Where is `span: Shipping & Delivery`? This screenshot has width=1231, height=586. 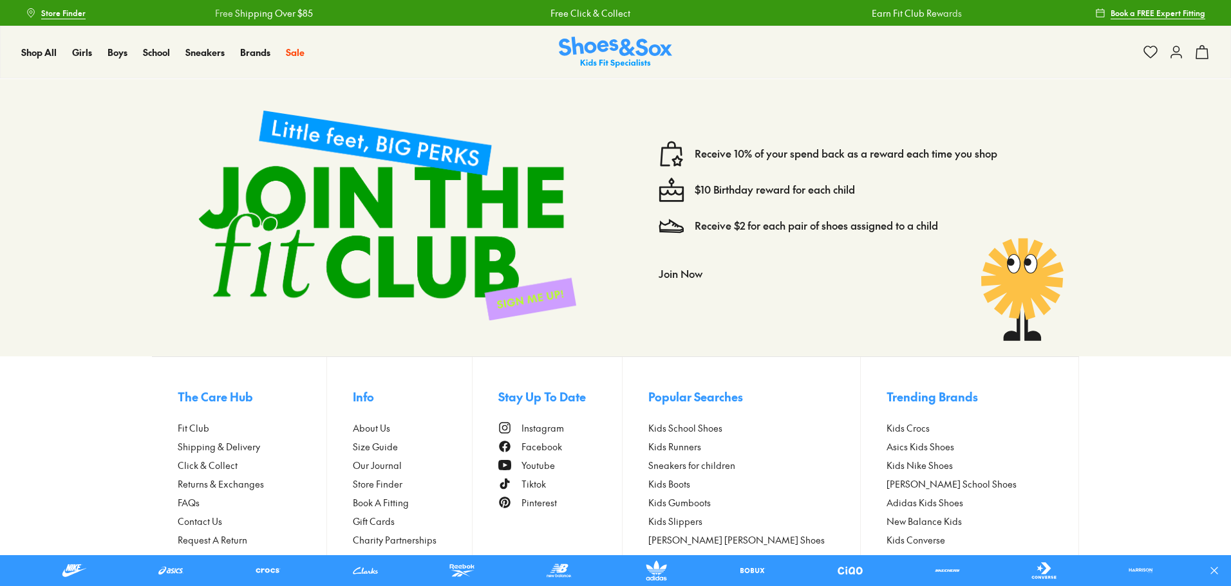 span: Shipping & Delivery is located at coordinates (219, 447).